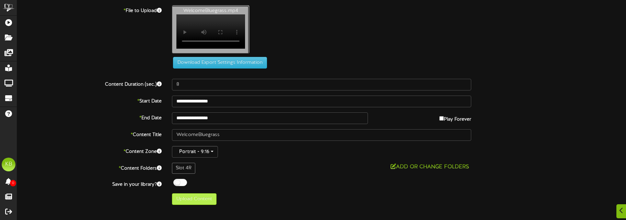  I want to click on button: Add or Change Folders, so click(430, 167).